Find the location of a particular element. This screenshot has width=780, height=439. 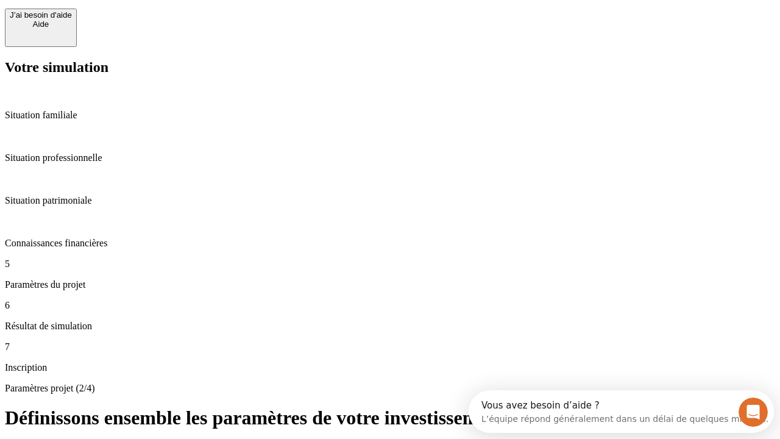

div: J’ai besoin d'aide is located at coordinates (41, 15).